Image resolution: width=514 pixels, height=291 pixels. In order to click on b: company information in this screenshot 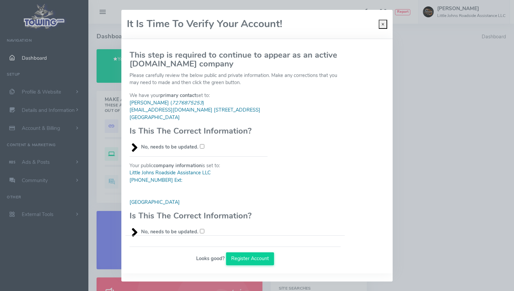, I will do `click(177, 166)`.